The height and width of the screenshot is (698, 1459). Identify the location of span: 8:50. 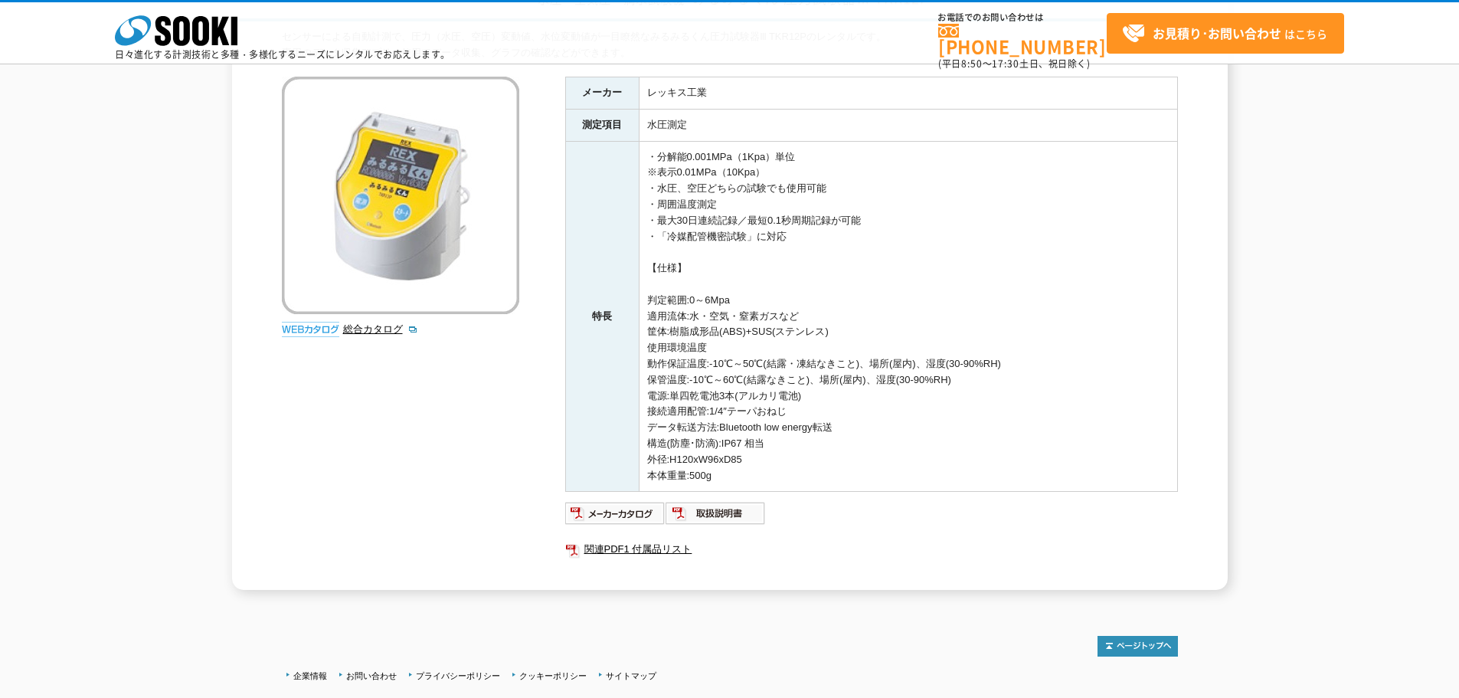
(972, 64).